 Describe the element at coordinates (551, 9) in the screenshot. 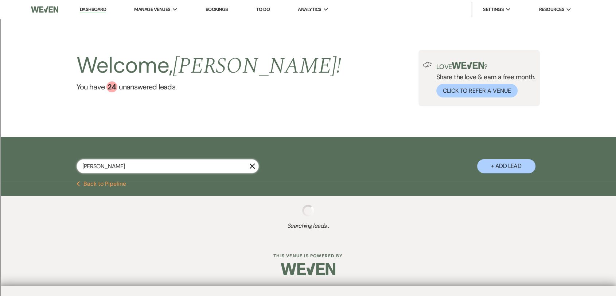

I see `span: Resources` at that location.